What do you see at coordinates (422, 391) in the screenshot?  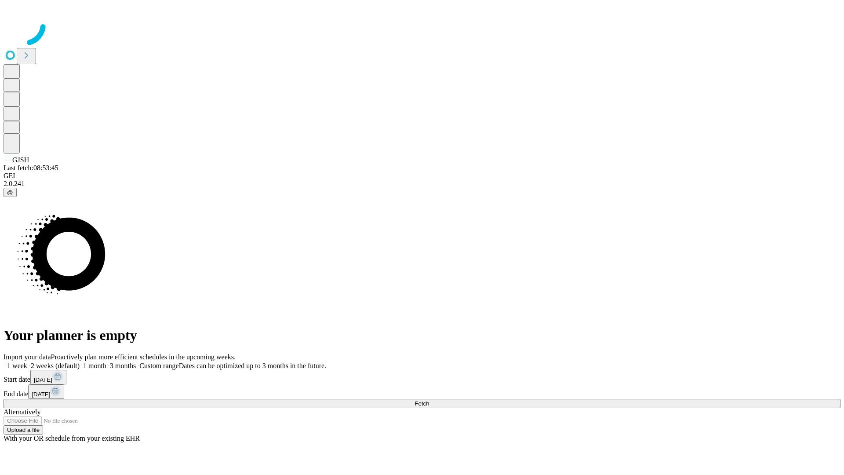 I see `div: End date` at bounding box center [422, 391].